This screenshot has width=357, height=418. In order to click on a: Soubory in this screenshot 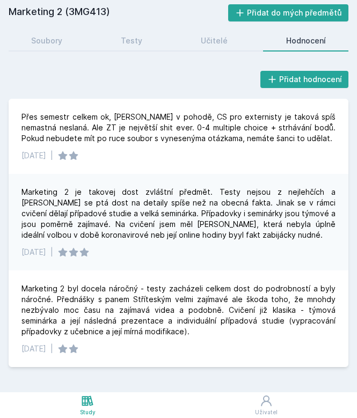, I will do `click(47, 41)`.